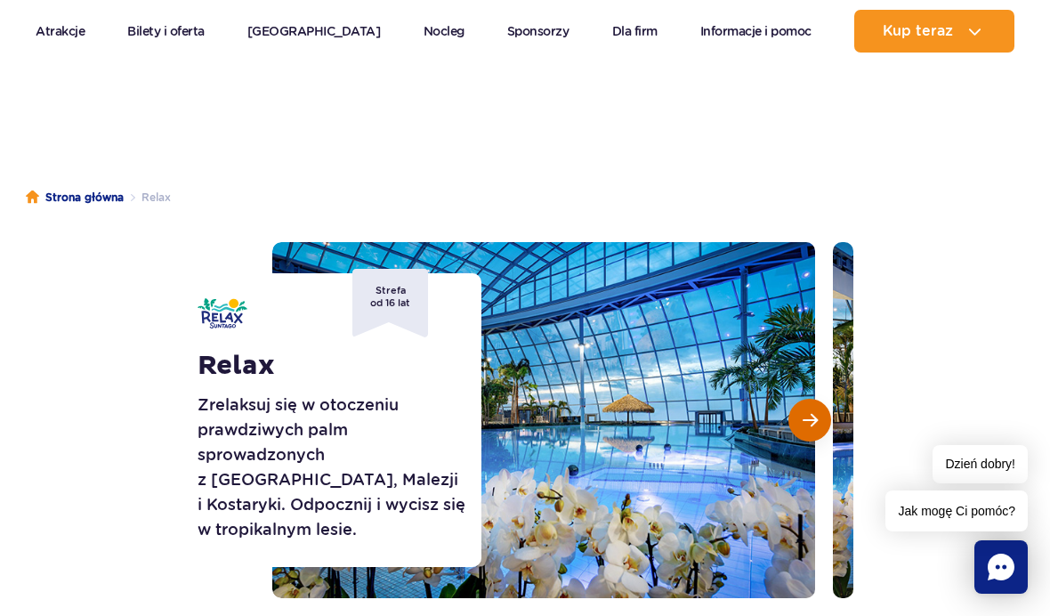 Image resolution: width=1050 pixels, height=616 pixels. What do you see at coordinates (634, 31) in the screenshot?
I see `a: Dla firm` at bounding box center [634, 31].